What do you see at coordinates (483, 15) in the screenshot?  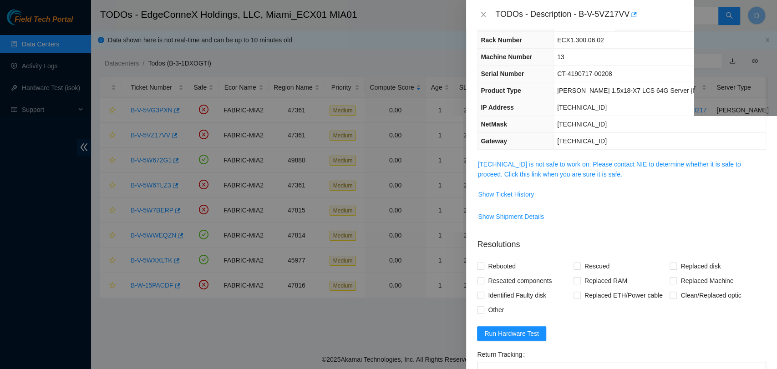 I see `button: Close` at bounding box center [483, 15].